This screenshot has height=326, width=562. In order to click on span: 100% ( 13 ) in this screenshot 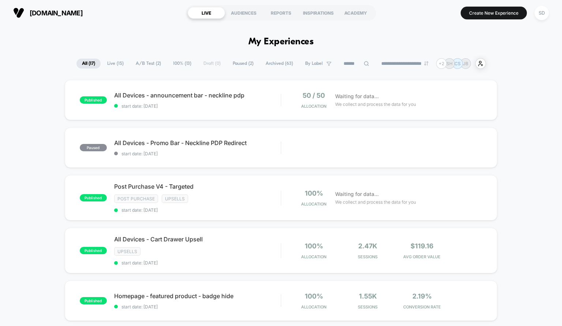, I will do `click(182, 63)`.